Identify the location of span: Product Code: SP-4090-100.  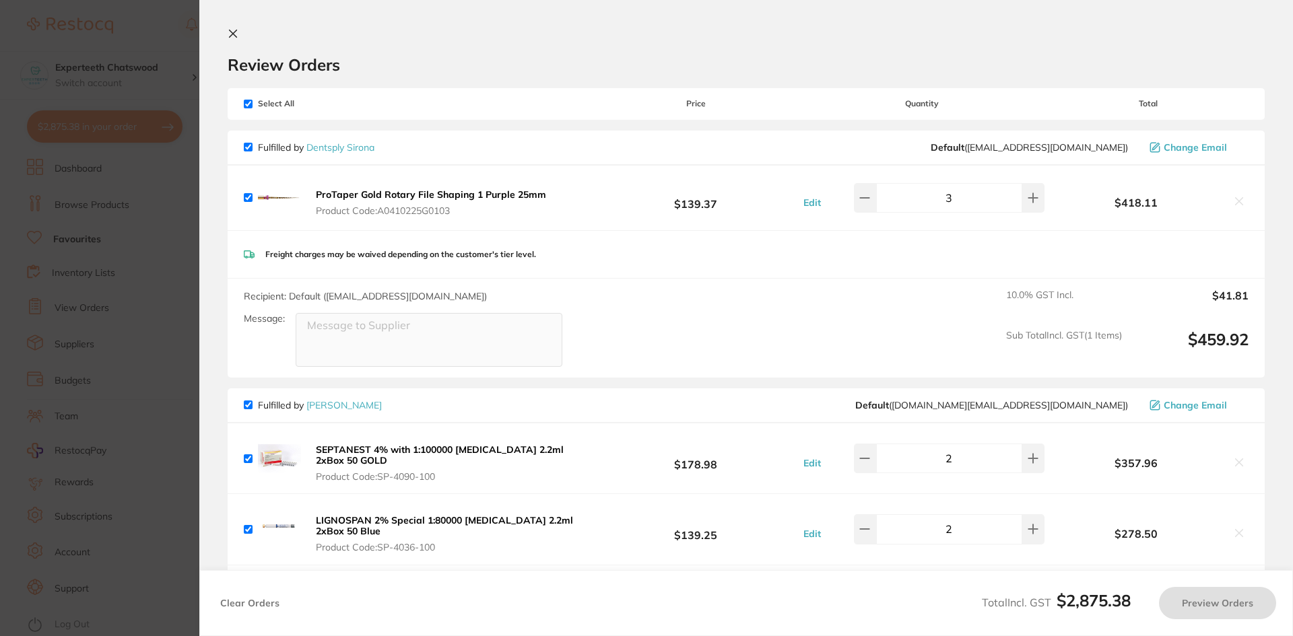
(453, 477).